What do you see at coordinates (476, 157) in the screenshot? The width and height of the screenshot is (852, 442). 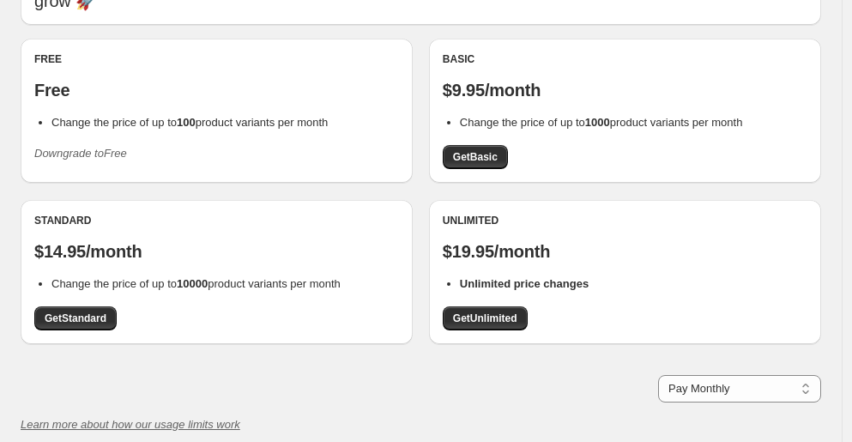 I see `a: GetBasic` at bounding box center [476, 157].